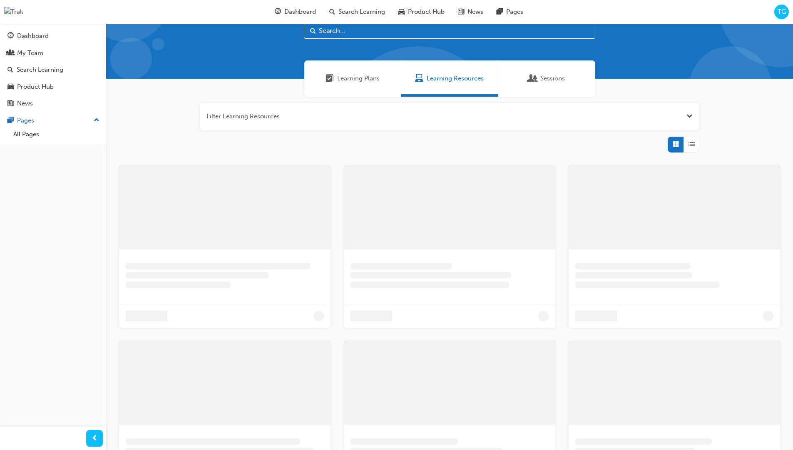  I want to click on a: All Pages, so click(56, 134).